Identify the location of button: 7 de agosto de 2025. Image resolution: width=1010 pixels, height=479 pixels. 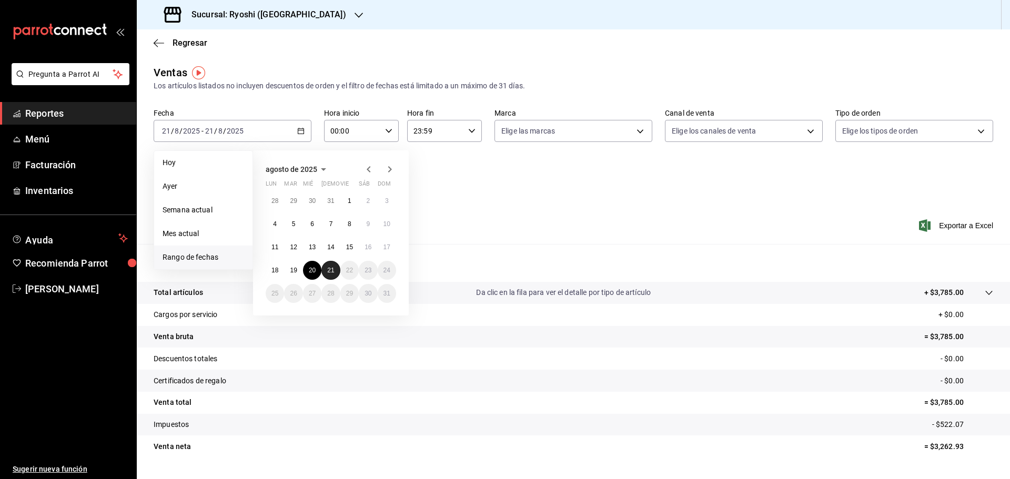
(330, 224).